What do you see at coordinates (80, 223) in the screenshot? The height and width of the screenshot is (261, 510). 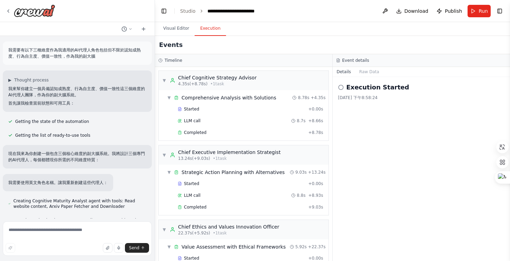 I see `span: Creating Behavioral Autonomy Coordinator agent with tools: Read website content` at bounding box center [80, 223].